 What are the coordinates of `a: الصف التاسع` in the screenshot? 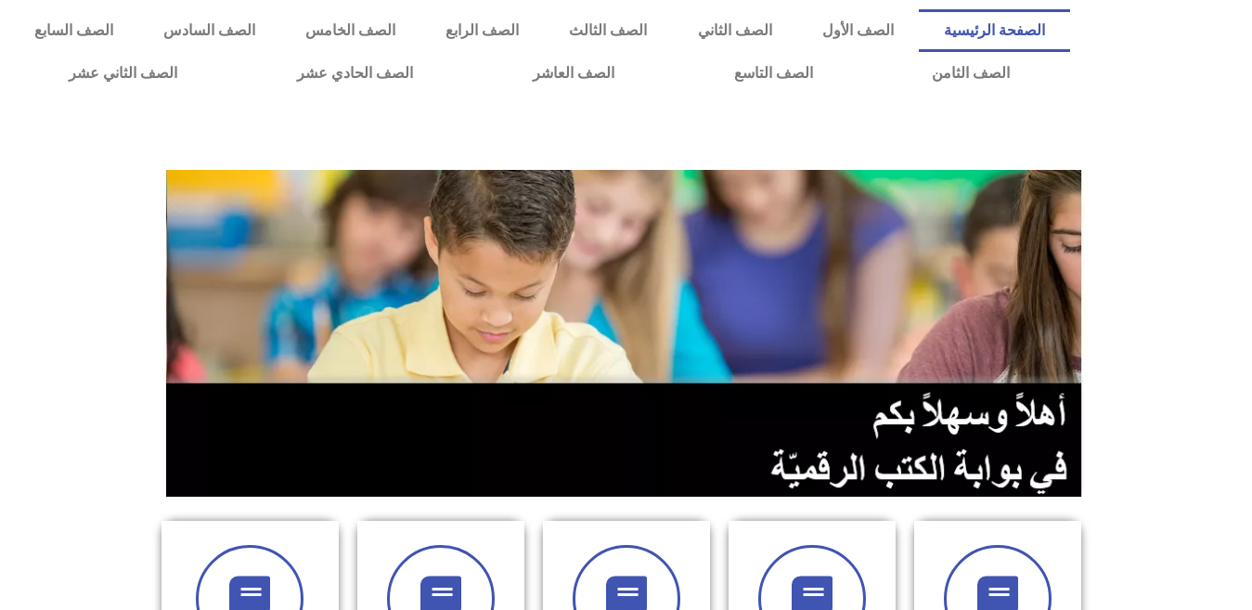 It's located at (773, 73).